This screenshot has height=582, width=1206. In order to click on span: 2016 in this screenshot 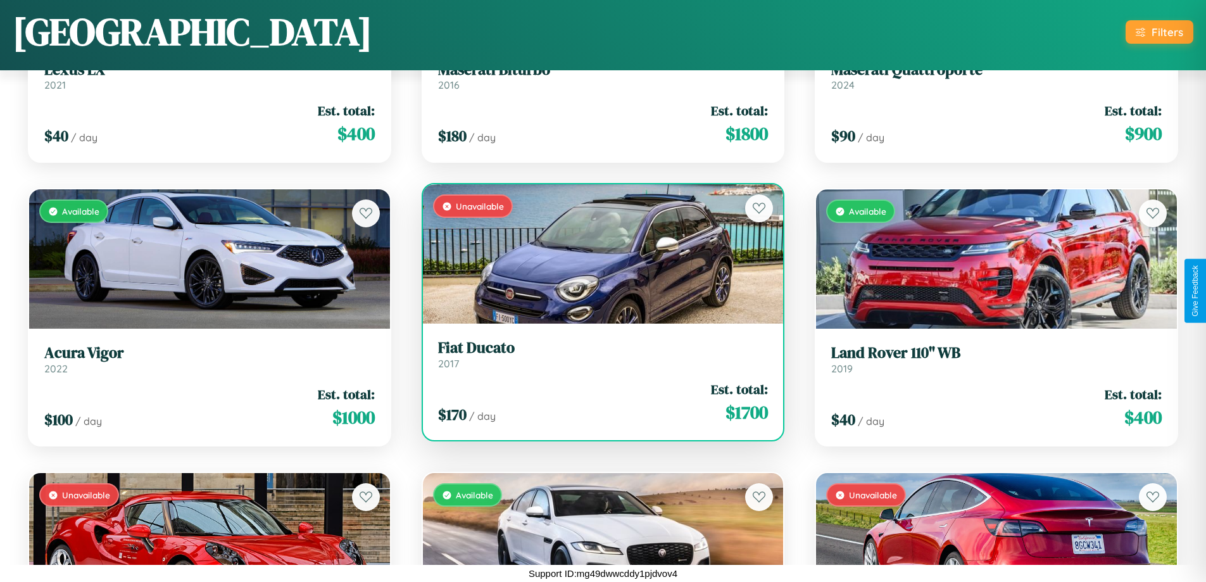, I will do `click(449, 85)`.